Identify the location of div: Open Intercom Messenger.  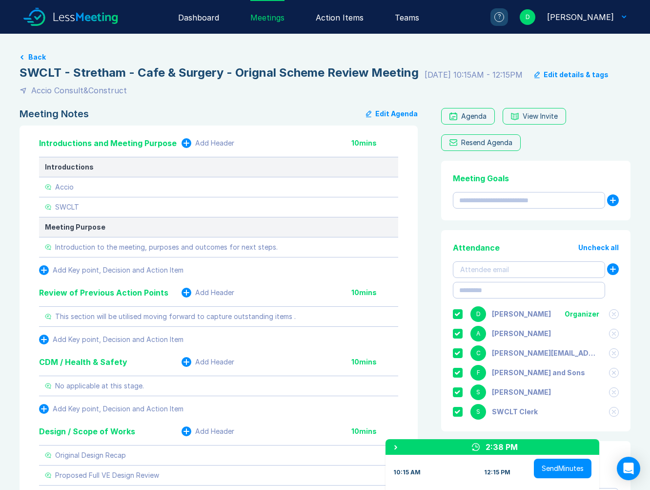
(629, 468).